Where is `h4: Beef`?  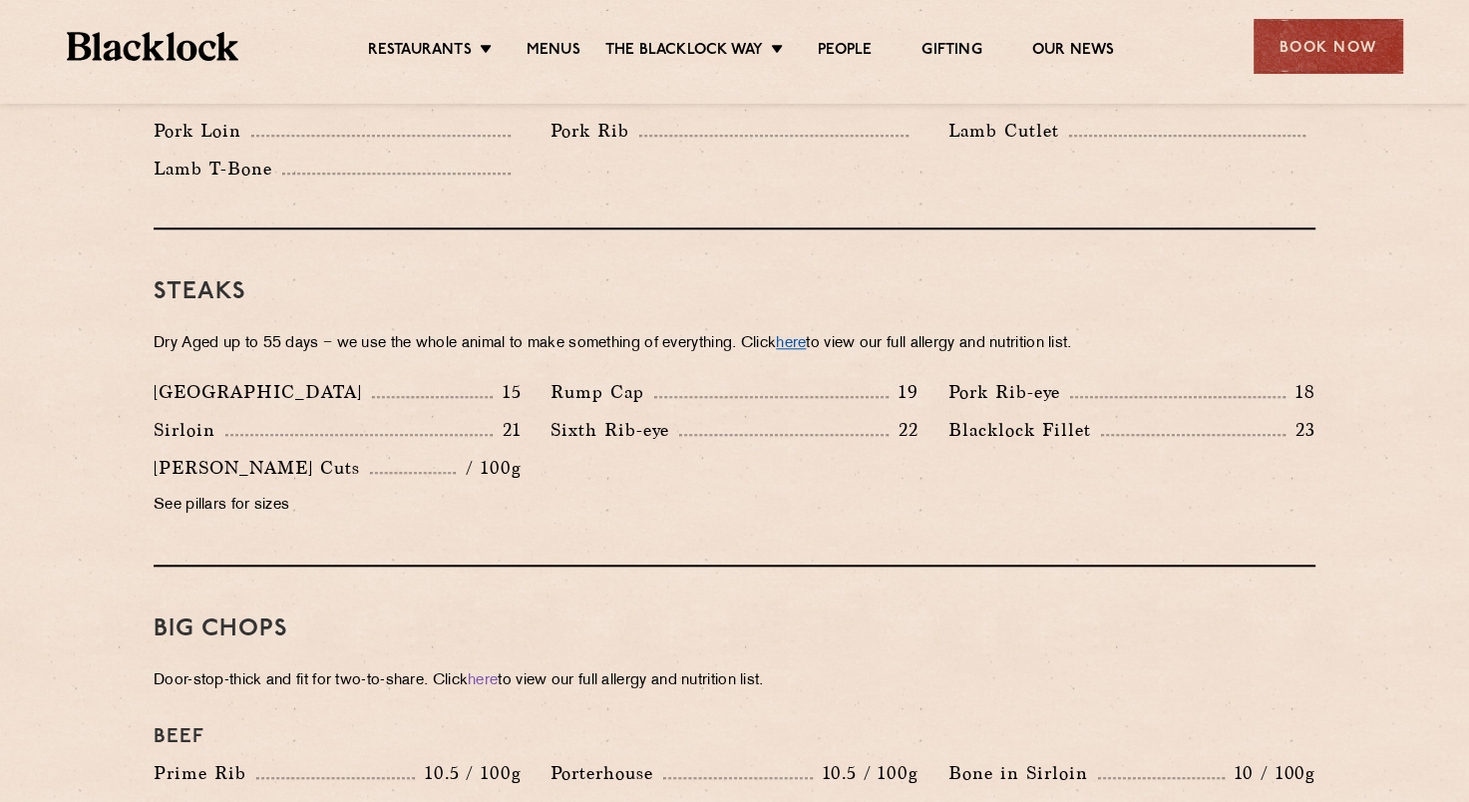
h4: Beef is located at coordinates (734, 737).